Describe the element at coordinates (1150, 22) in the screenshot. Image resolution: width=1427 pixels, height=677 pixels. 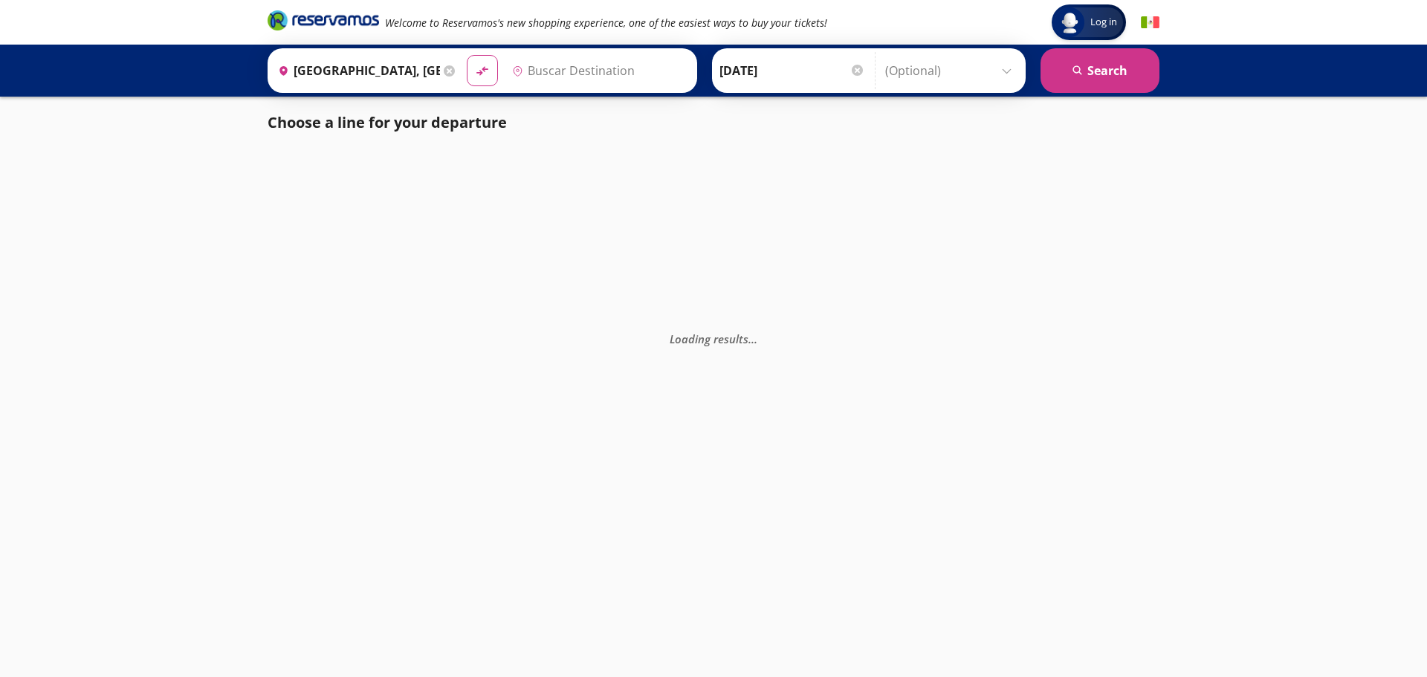
I see `button: Español` at that location.